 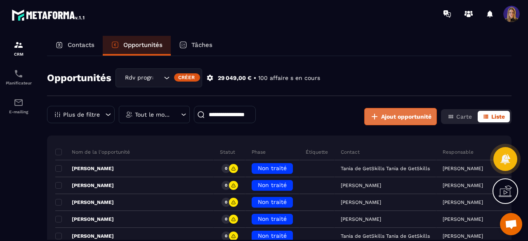 What do you see at coordinates (92, 152) in the screenshot?
I see `p: Nom de la l'opportunité` at bounding box center [92, 152].